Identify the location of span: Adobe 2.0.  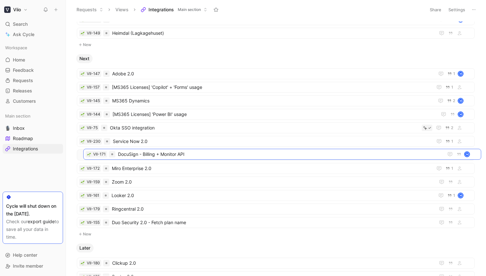
(272, 74).